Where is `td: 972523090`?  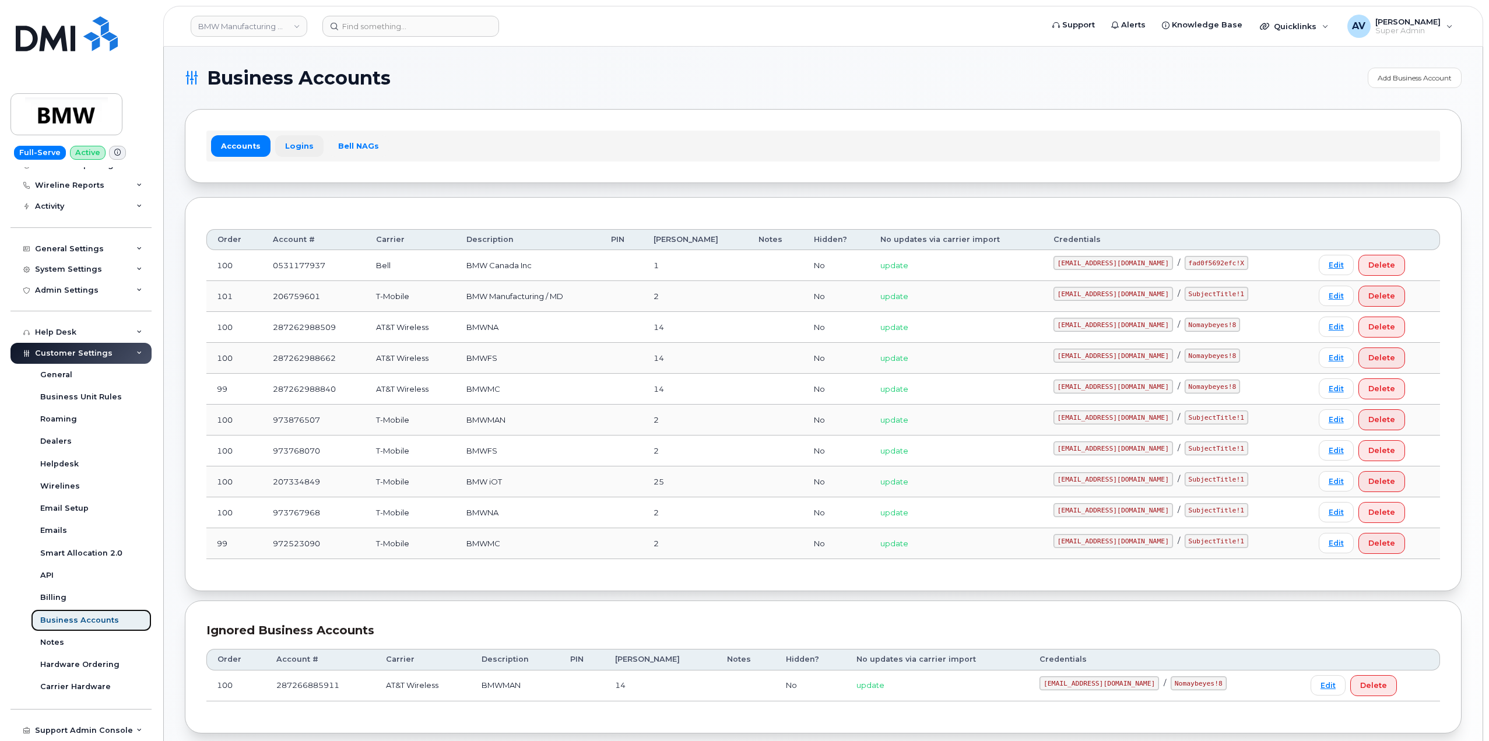 td: 972523090 is located at coordinates (314, 543).